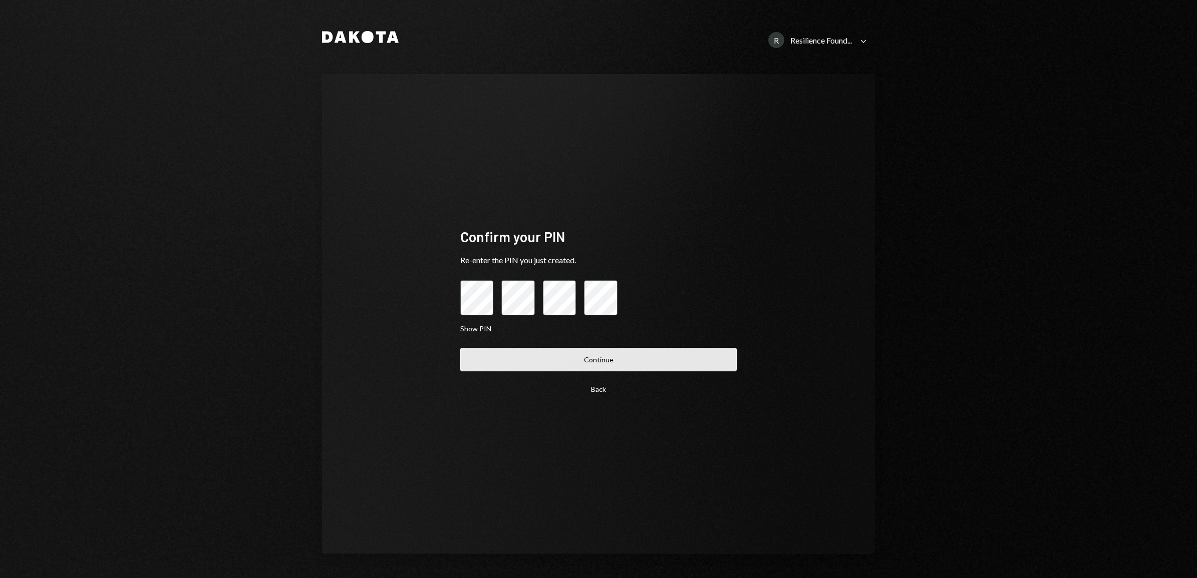 This screenshot has width=1197, height=578. I want to click on input: pin code 1 of 4, so click(477, 298).